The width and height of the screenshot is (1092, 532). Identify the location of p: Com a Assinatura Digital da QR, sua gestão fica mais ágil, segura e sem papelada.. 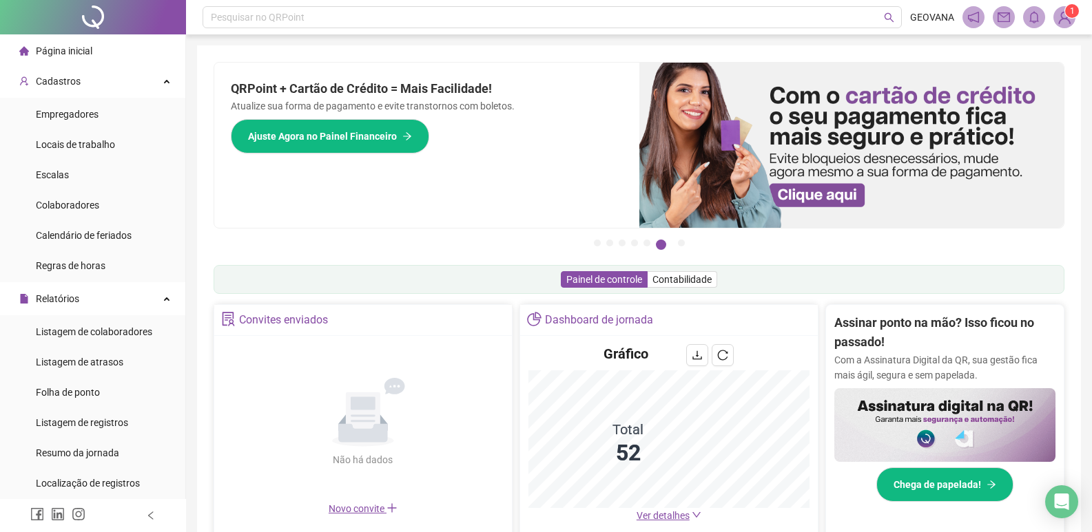
(944, 368).